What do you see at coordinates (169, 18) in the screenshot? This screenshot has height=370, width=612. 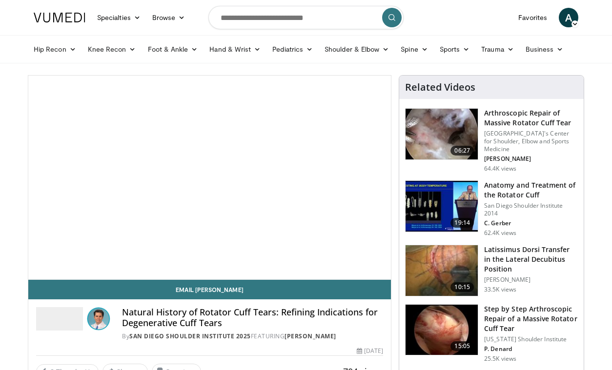 I see `a: Browse` at bounding box center [169, 18].